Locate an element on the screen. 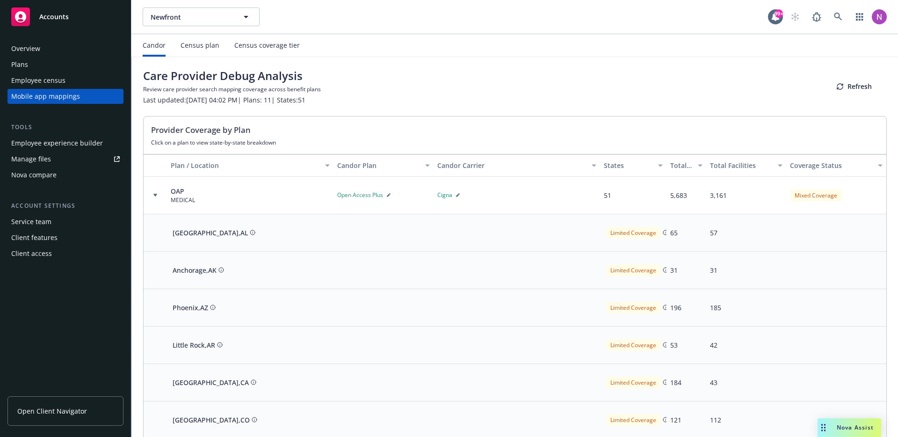 The image size is (898, 437). div: Plans is located at coordinates (20, 65).